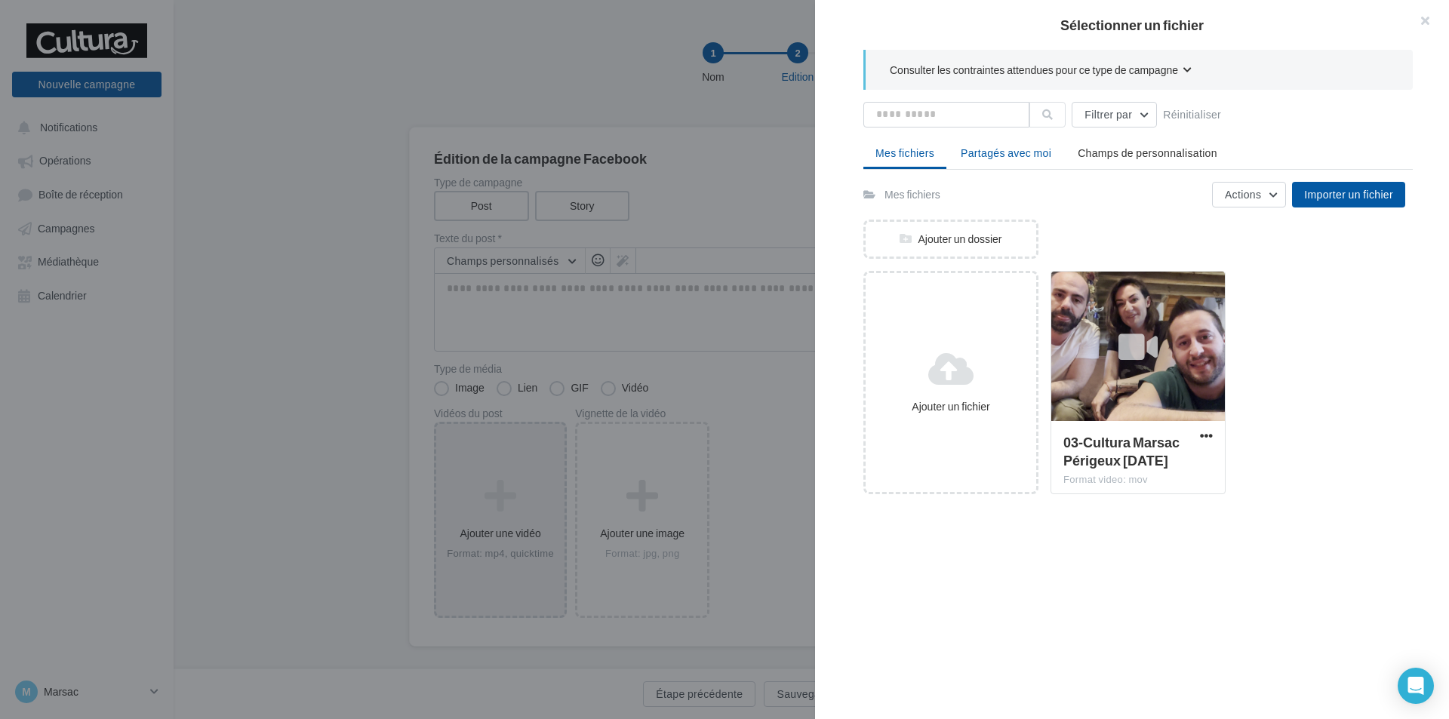 The height and width of the screenshot is (719, 1449). What do you see at coordinates (1191, 115) in the screenshot?
I see `button: Réinitialiser` at bounding box center [1191, 115].